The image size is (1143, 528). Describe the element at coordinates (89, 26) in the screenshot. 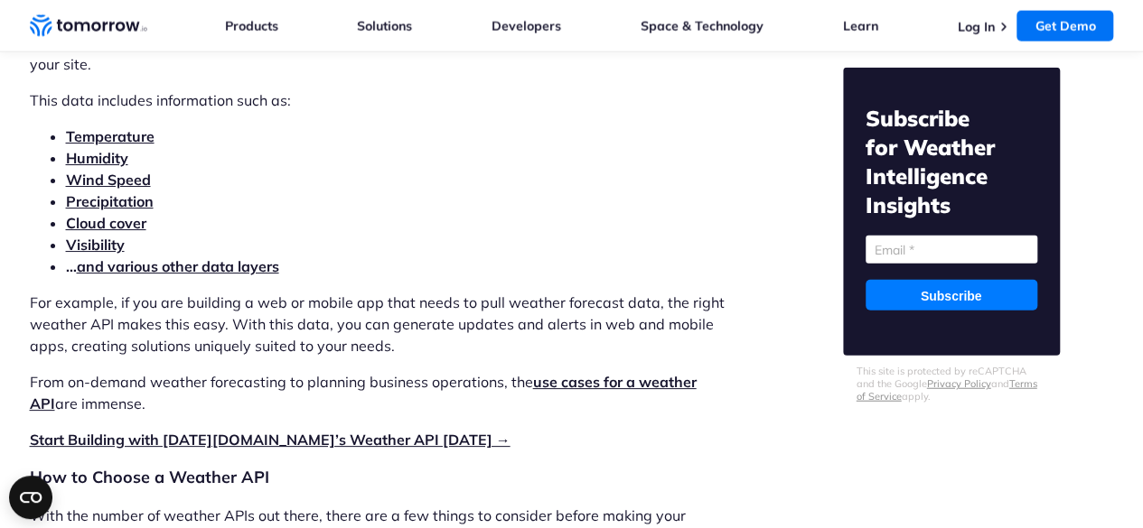

I see `a: Home link` at that location.